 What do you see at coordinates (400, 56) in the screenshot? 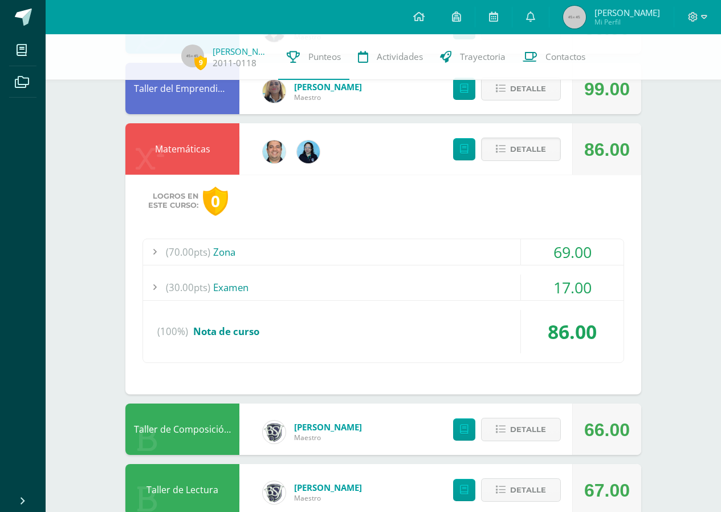
I see `span: Actividades` at bounding box center [400, 56].